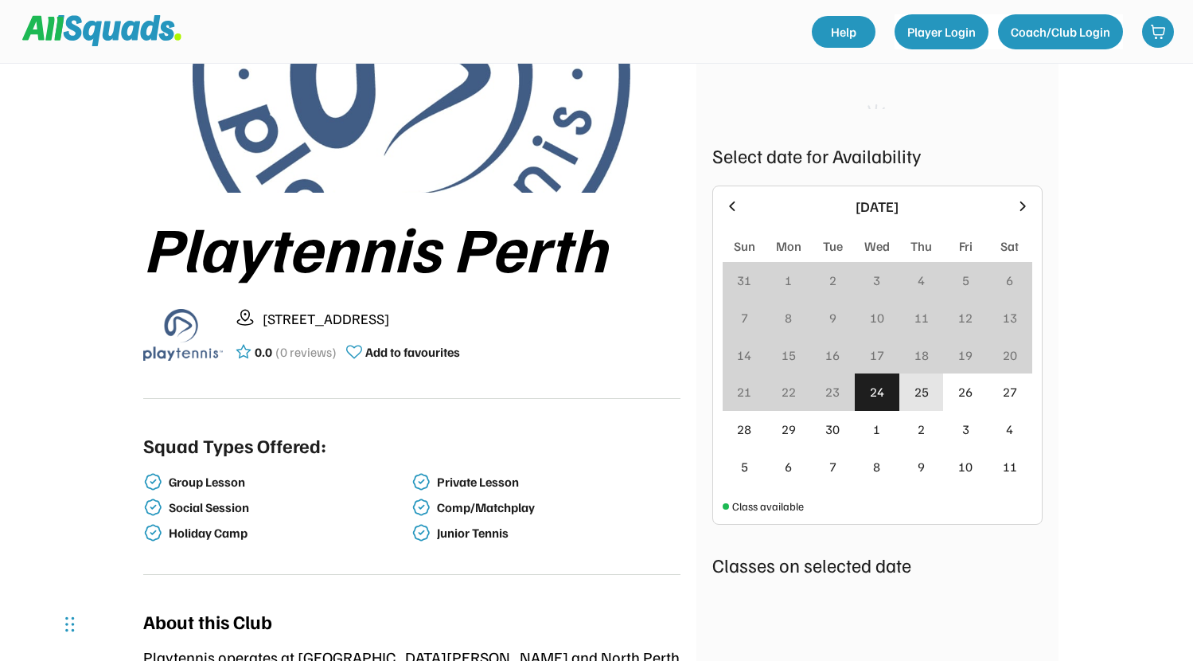 The width and height of the screenshot is (1193, 661). I want to click on div: 26, so click(965, 392).